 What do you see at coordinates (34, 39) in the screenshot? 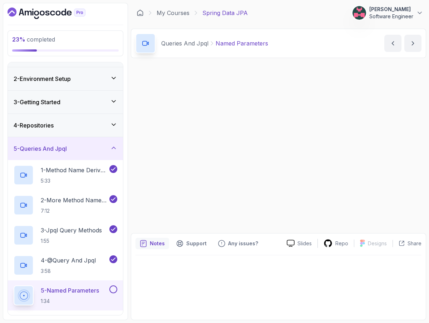
I see `span: completed` at bounding box center [34, 39].